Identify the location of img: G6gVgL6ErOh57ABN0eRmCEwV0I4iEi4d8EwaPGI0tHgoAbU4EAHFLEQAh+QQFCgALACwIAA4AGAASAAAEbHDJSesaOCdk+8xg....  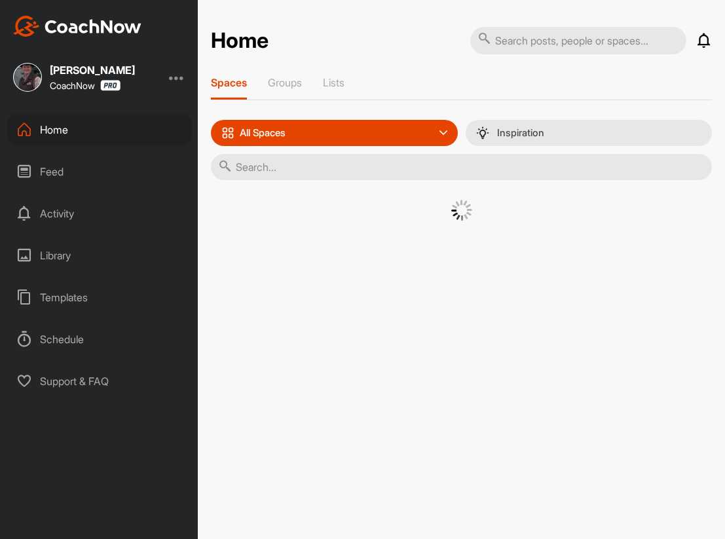
(462, 210).